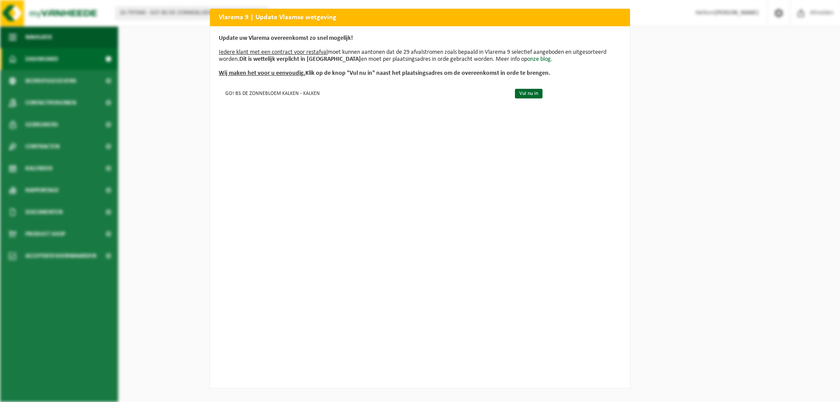 The image size is (840, 402). What do you see at coordinates (385, 73) in the screenshot?
I see `b: Klik op de knop "Vul nu in" naast het plaatsingsadres om de overeenkomst in orde te brengen.` at bounding box center [385, 73].